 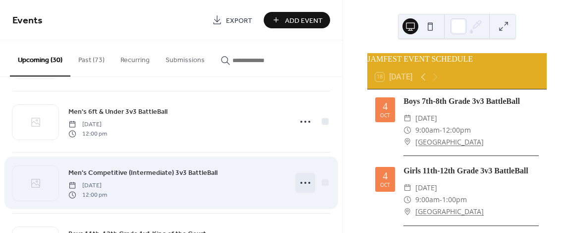 I want to click on span: Export, so click(x=239, y=20).